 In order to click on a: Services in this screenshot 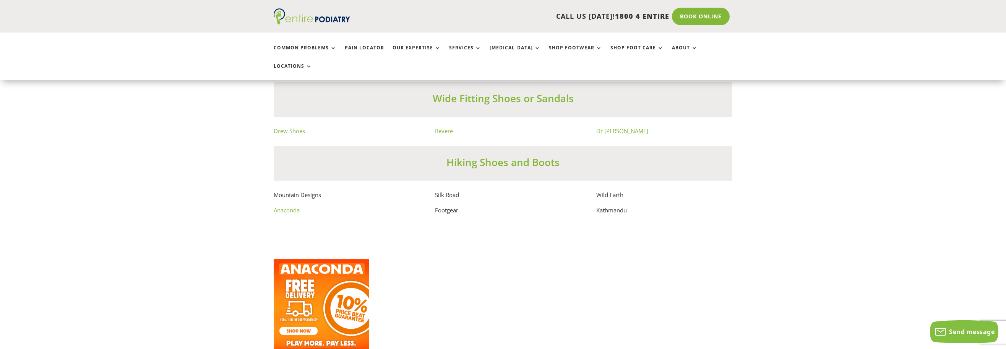, I will do `click(465, 53)`.